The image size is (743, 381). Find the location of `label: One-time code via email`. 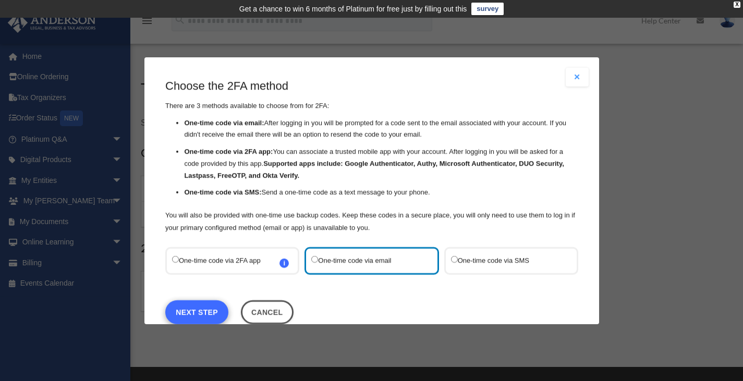

label: One-time code via email is located at coordinates (366, 260).